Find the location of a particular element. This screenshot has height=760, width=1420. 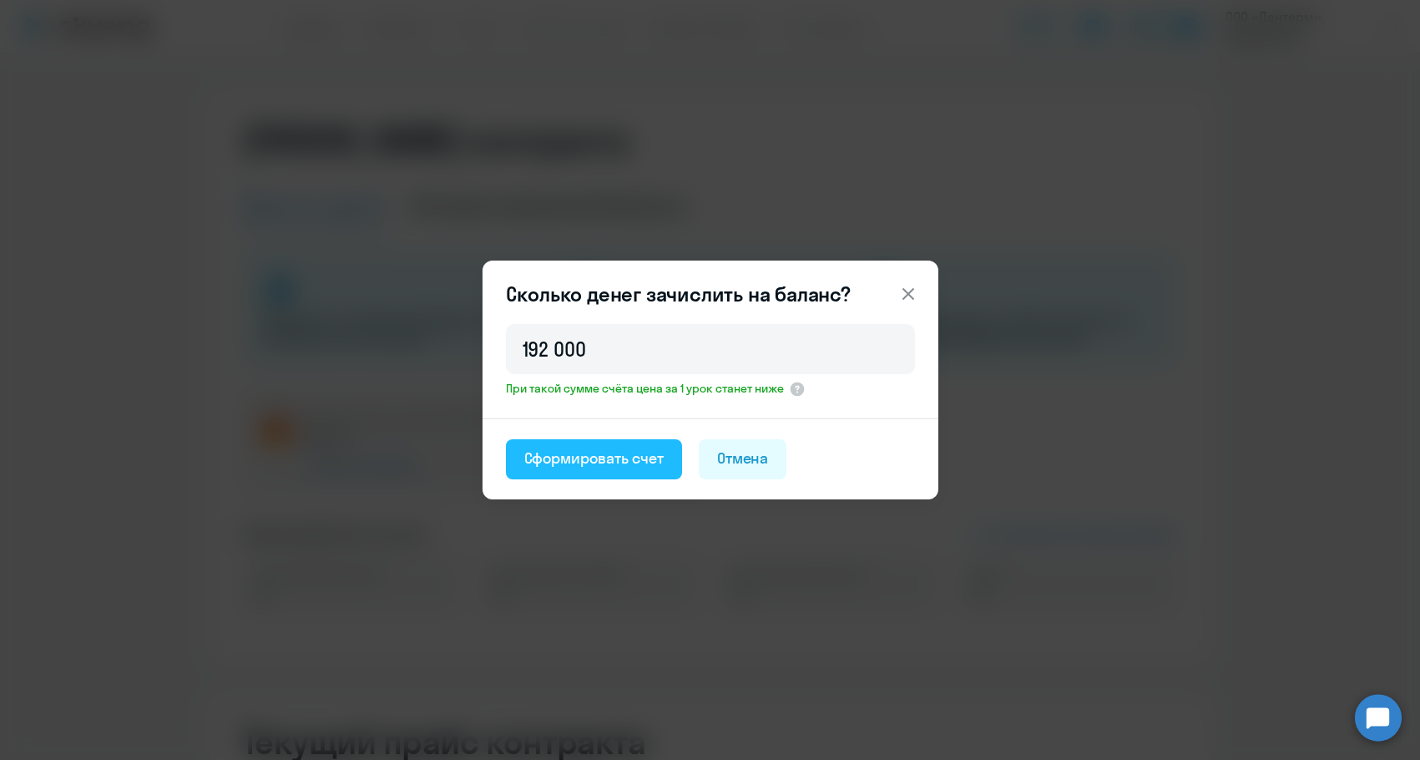

header: Сколько денег зачислить на баланс? is located at coordinates (710, 294).